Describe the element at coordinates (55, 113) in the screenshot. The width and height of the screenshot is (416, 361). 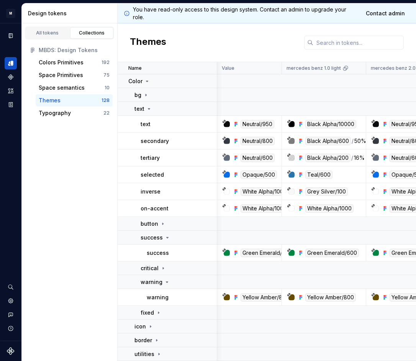
I see `div: Typography` at that location.